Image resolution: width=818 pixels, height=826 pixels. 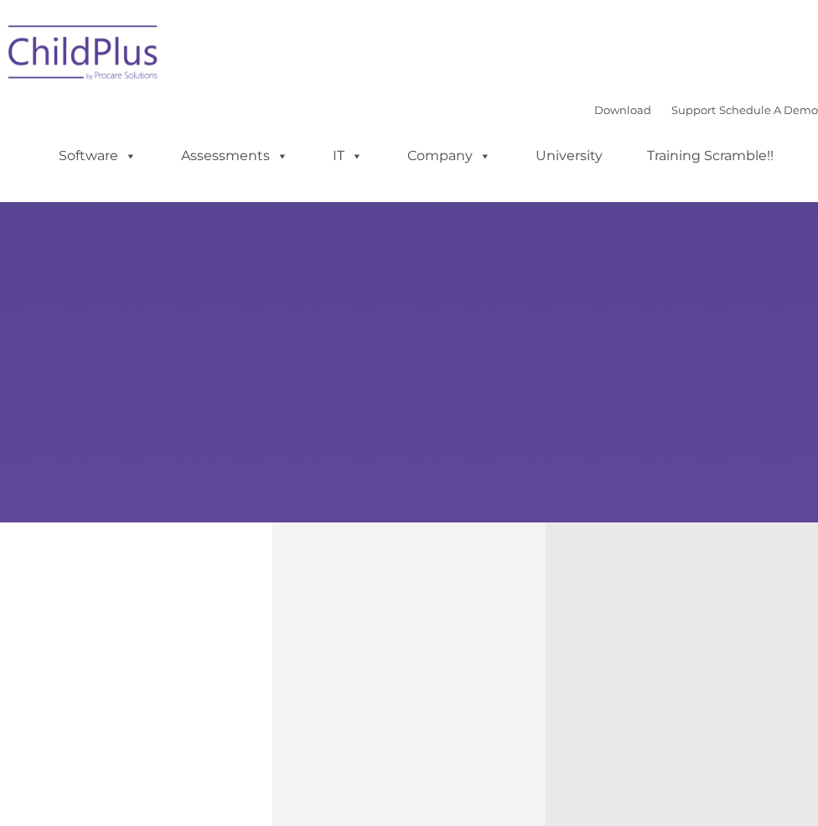 I want to click on a: University, so click(x=569, y=156).